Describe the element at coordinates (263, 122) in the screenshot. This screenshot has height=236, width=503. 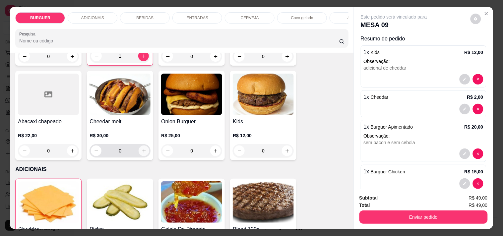
I see `h4: Kids` at that location.